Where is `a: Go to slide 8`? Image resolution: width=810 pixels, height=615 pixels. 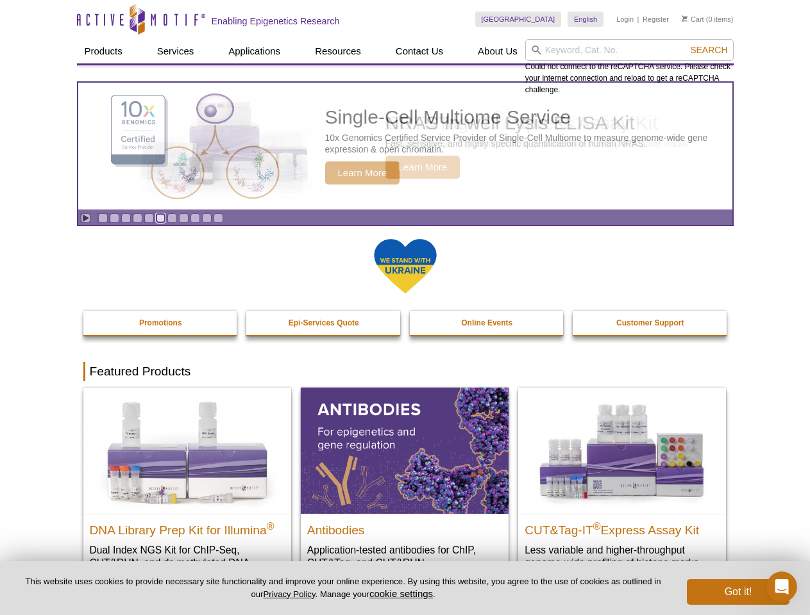
a: Go to slide 8 is located at coordinates (183, 218).